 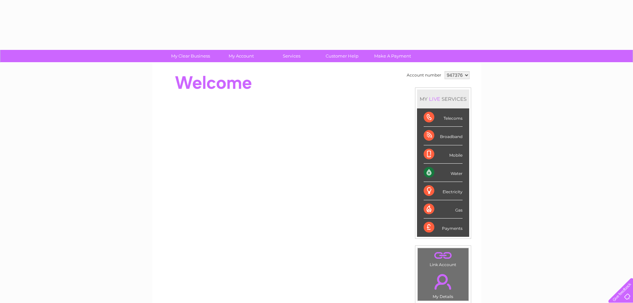 What do you see at coordinates (443, 117) in the screenshot?
I see `div: Telecoms` at bounding box center [443, 117].